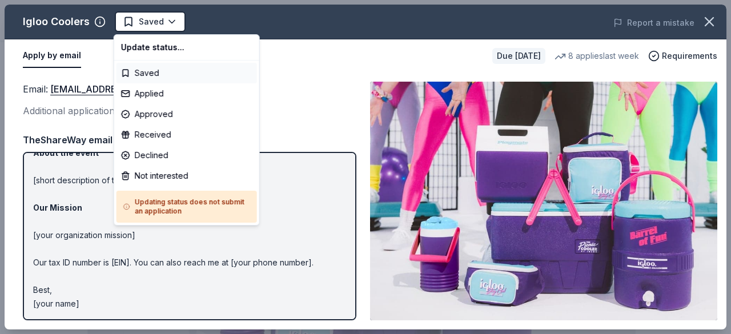  What do you see at coordinates (187, 47) in the screenshot?
I see `div: Update status...` at bounding box center [187, 47].